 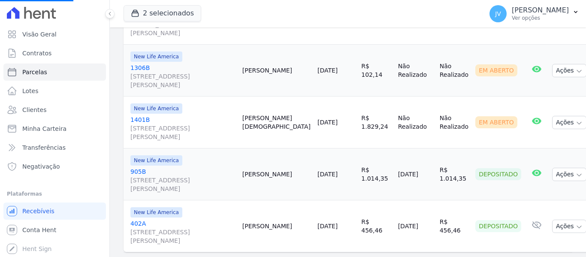 I want to click on a: Transferências, so click(x=55, y=148).